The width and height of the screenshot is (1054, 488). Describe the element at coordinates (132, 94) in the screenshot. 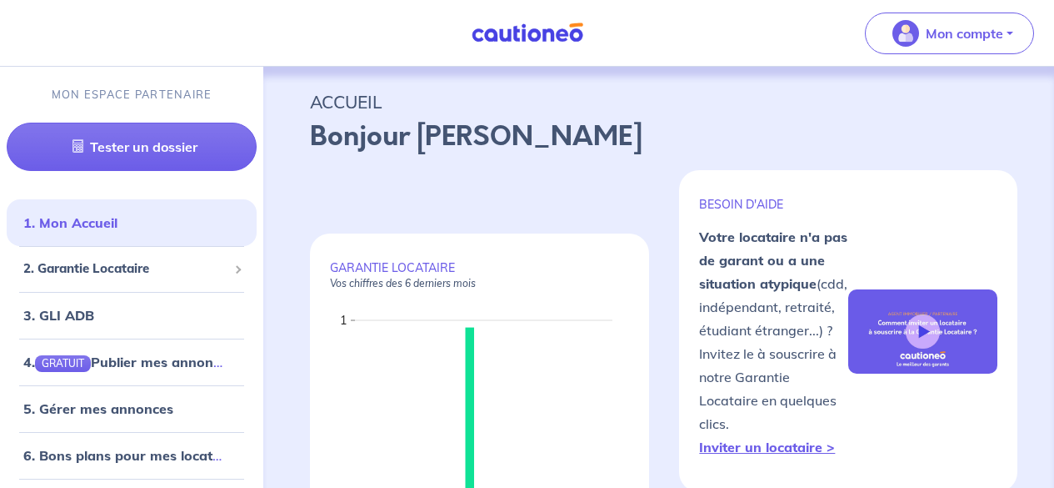

I see `p: MON ESPACE PARTENAIRE` at that location.